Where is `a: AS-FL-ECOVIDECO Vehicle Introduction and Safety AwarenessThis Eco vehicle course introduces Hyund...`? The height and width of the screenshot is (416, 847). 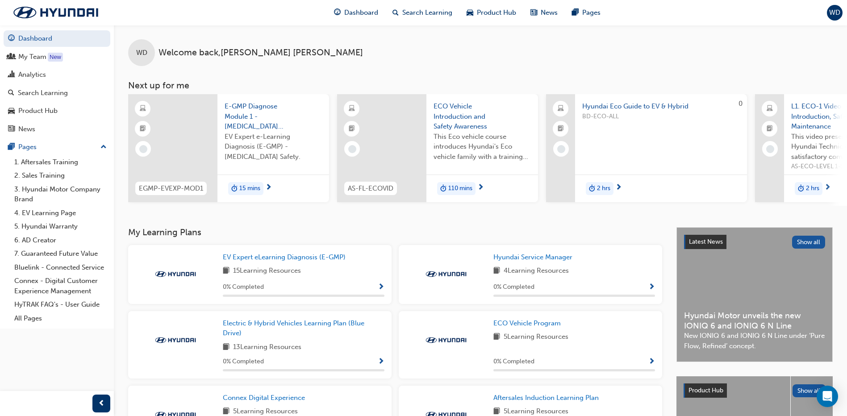
a: AS-FL-ECOVIDECO Vehicle Introduction and Safety AwarenessThis Eco vehicle course introduces Hyund... is located at coordinates (438, 148).